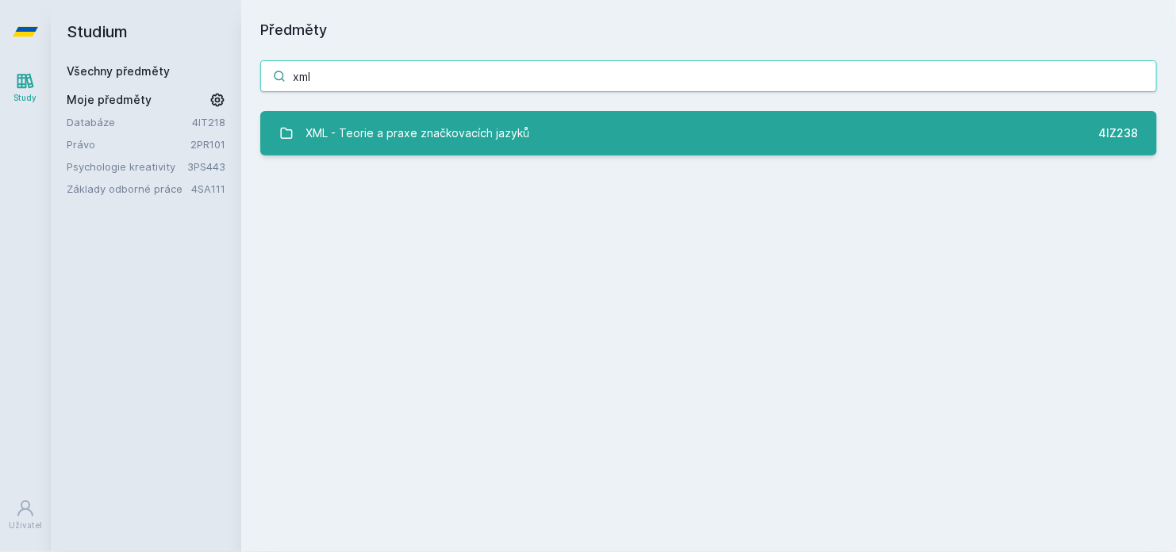 This screenshot has height=552, width=1176. What do you see at coordinates (129, 122) in the screenshot?
I see `a: Databáze` at bounding box center [129, 122].